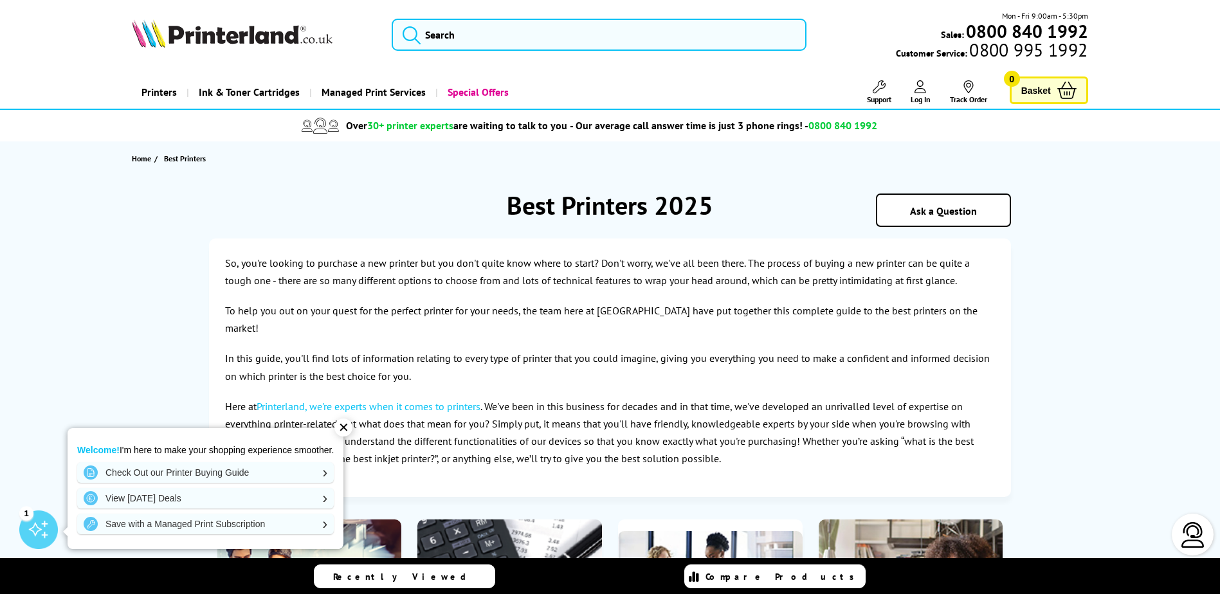 The width and height of the screenshot is (1220, 594). I want to click on a: Recently Viewed, so click(404, 576).